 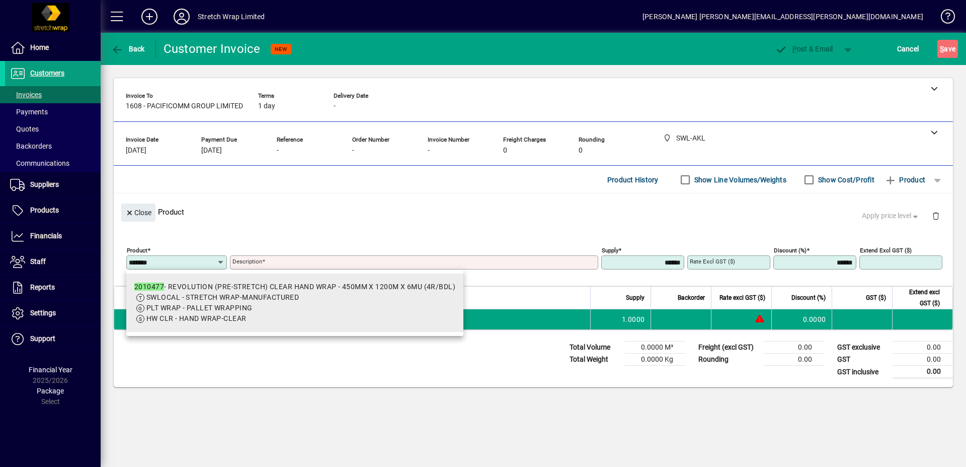 I want to click on span: Suppliers, so click(x=44, y=184).